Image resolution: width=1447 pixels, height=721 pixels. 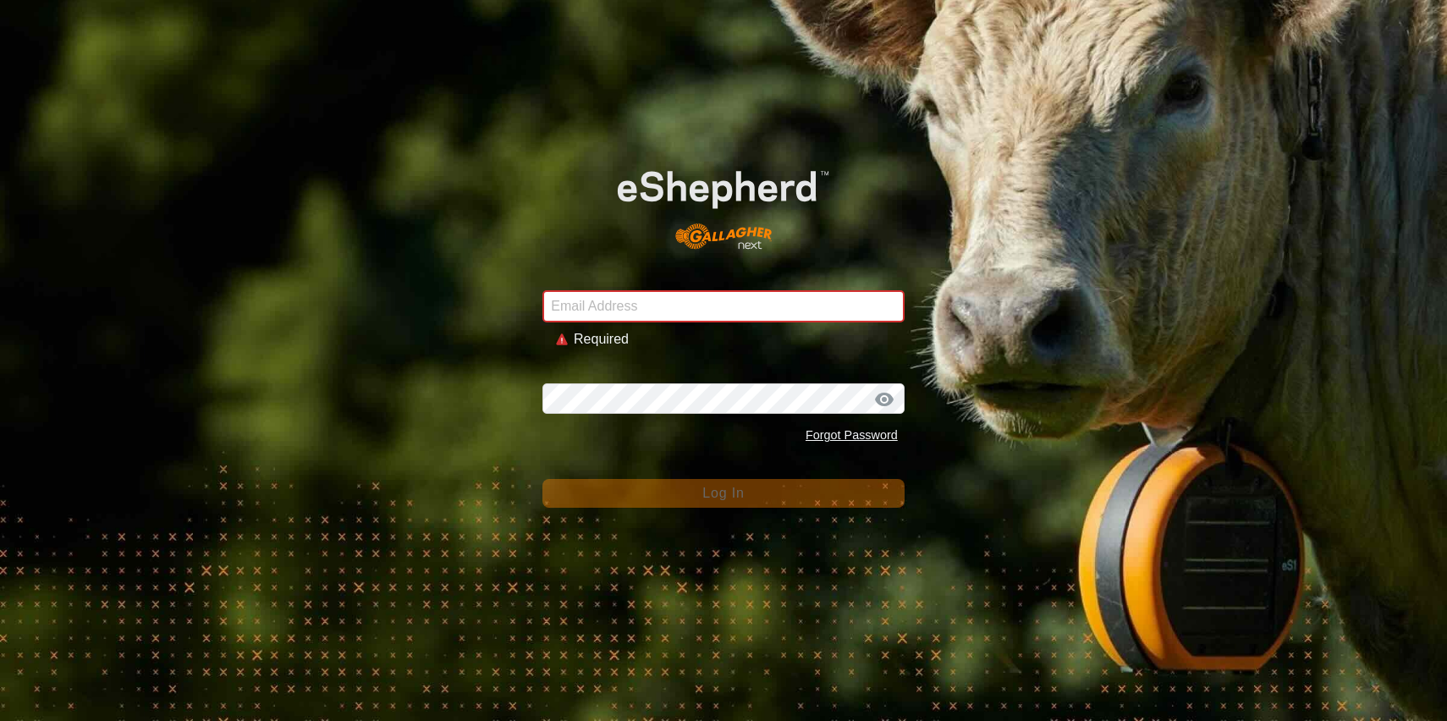 I want to click on span: Log In, so click(x=723, y=493).